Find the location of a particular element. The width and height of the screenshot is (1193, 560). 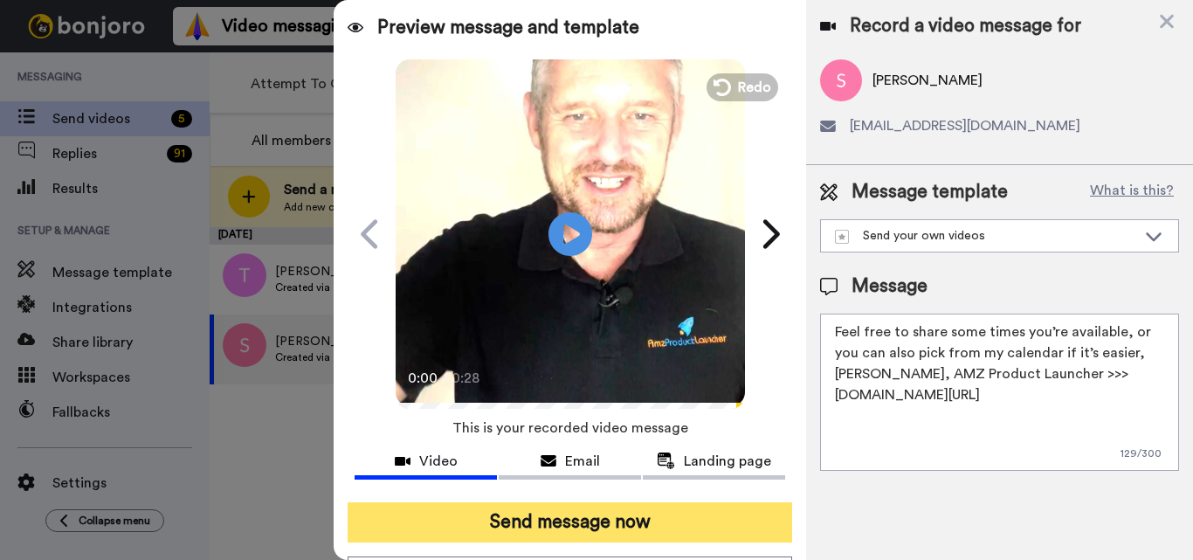

button: What is this? is located at coordinates (1132, 192).